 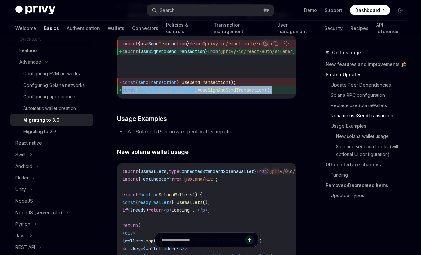 What do you see at coordinates (142, 119) in the screenshot?
I see `span: Usage Examples` at bounding box center [142, 119].